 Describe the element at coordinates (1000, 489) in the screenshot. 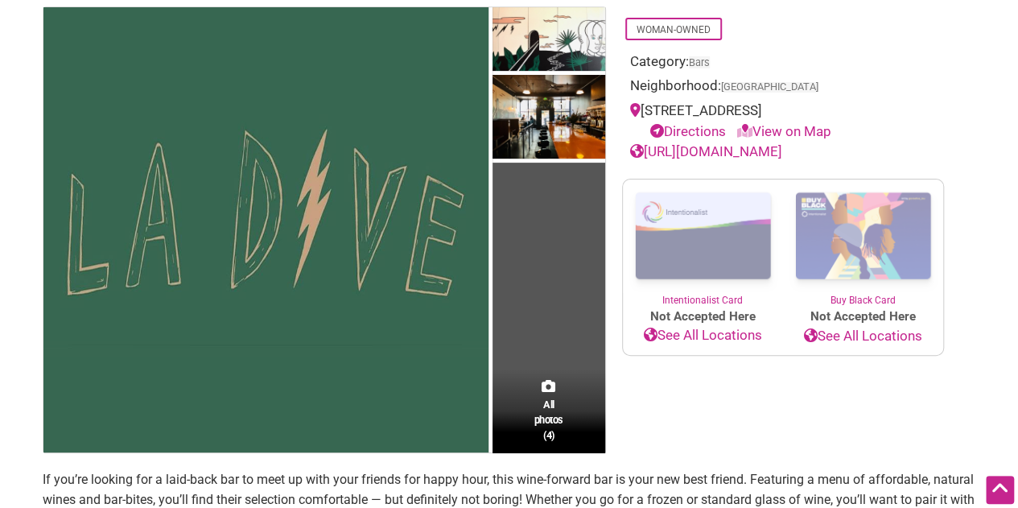

I see `div: Scroll Back to Top` at that location.